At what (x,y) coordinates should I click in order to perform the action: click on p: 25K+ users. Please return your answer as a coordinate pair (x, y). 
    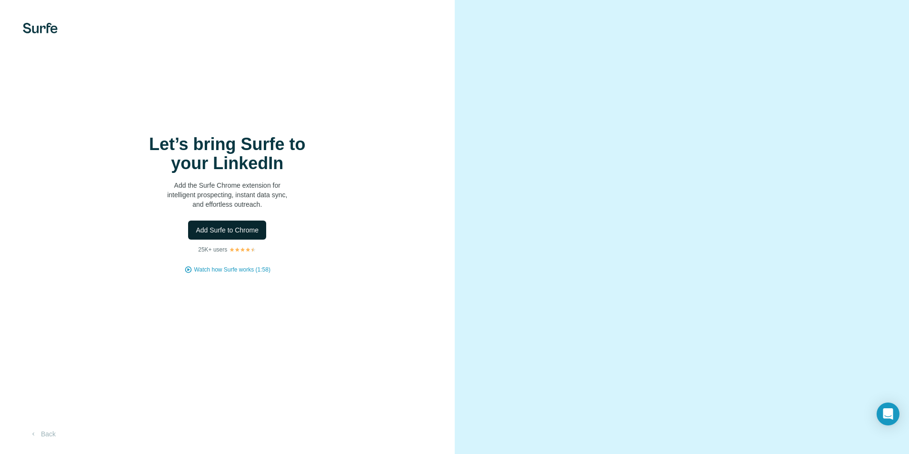
    Looking at the image, I should click on (212, 249).